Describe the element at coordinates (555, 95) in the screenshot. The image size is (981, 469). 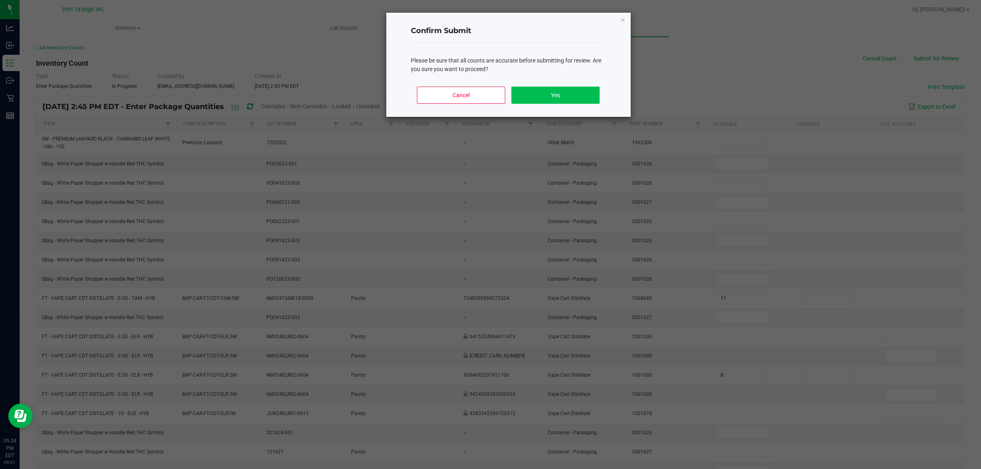
I see `button: Yes` at that location.